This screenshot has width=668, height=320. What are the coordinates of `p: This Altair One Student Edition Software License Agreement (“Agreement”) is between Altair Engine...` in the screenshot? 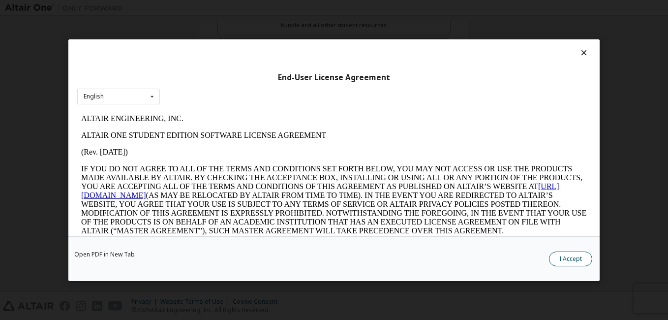 It's located at (257, 150).